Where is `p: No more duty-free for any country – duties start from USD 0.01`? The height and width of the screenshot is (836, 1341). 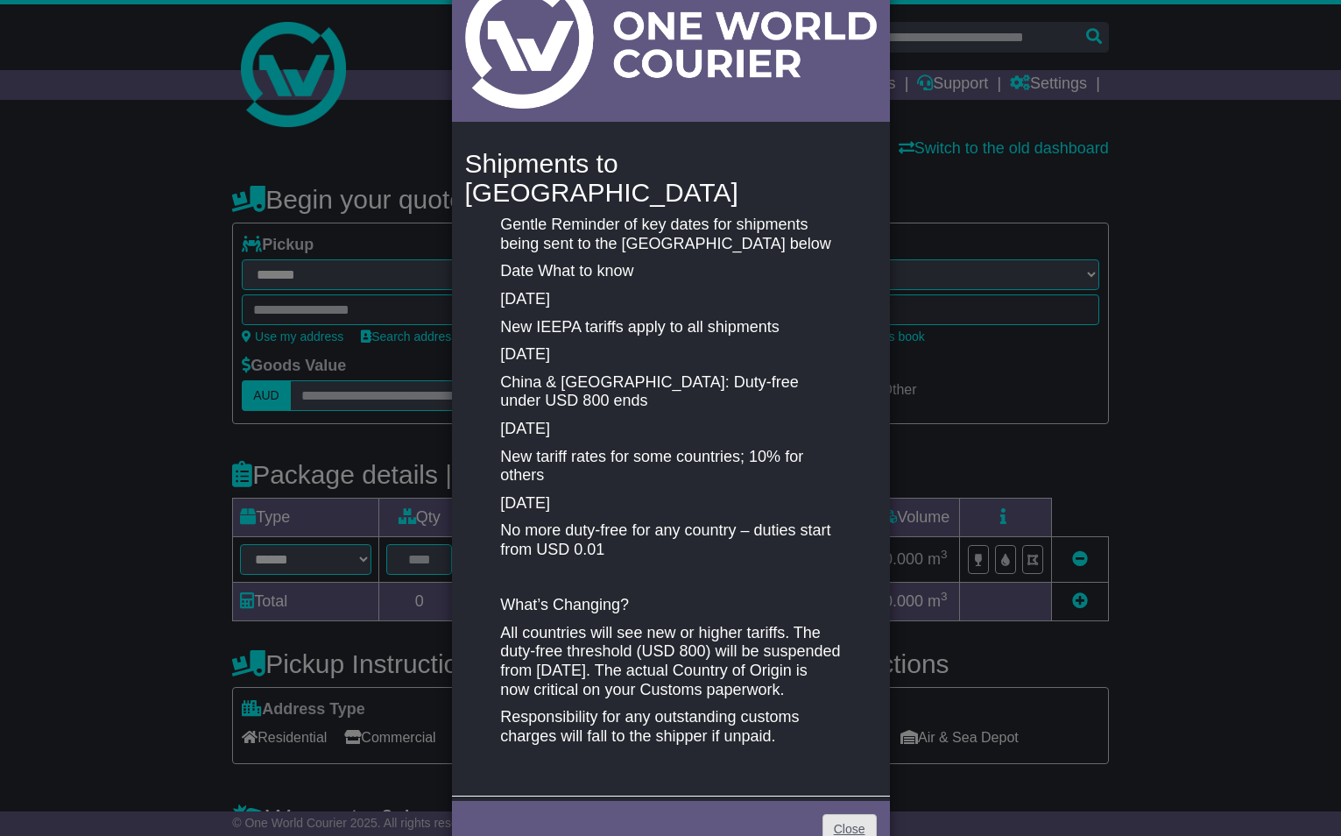 p: No more duty-free for any country – duties start from USD 0.01 is located at coordinates (670, 540).